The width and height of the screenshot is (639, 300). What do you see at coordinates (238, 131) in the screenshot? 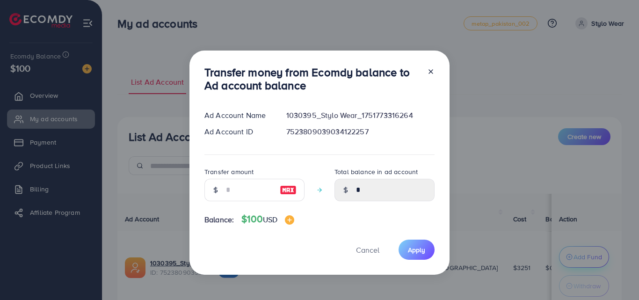
I see `div: Ad Account ID` at bounding box center [238, 131].